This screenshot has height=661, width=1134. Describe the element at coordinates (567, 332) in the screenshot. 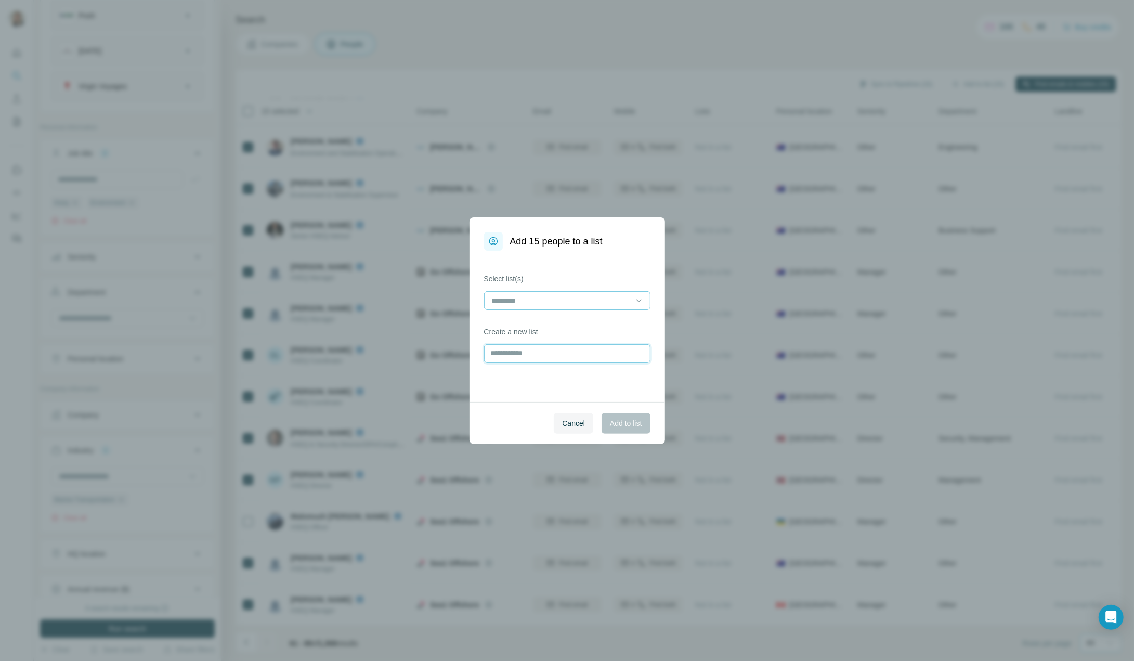

I see `label: Create a new list` at that location.